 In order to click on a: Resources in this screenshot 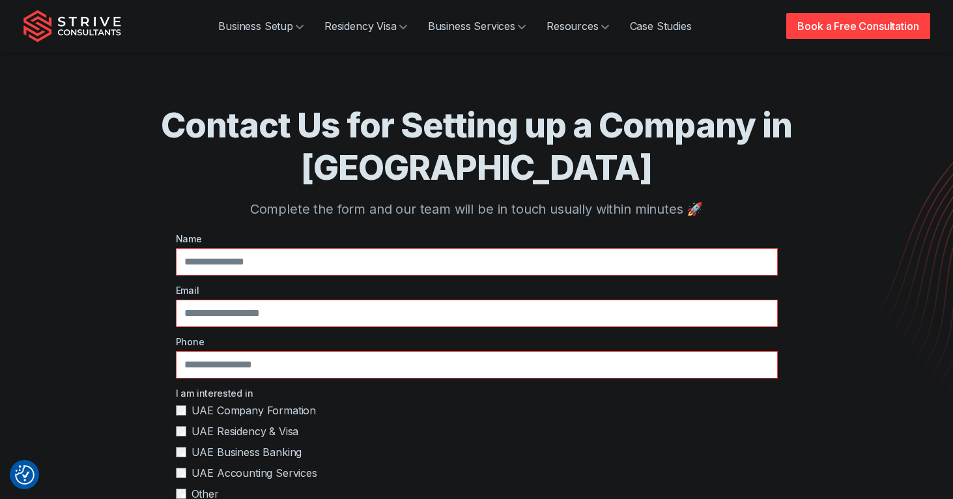, I will do `click(578, 26)`.